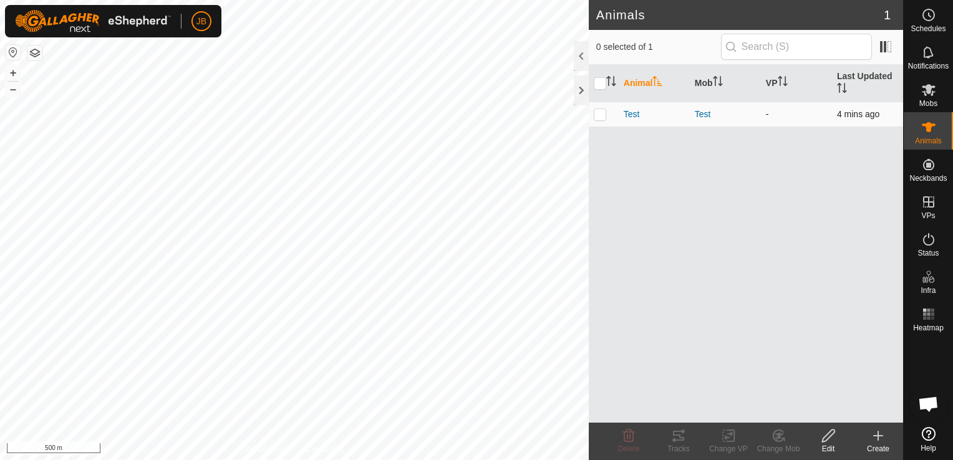 The image size is (953, 460). Describe the element at coordinates (779, 449) in the screenshot. I see `div: Change Mob` at that location.